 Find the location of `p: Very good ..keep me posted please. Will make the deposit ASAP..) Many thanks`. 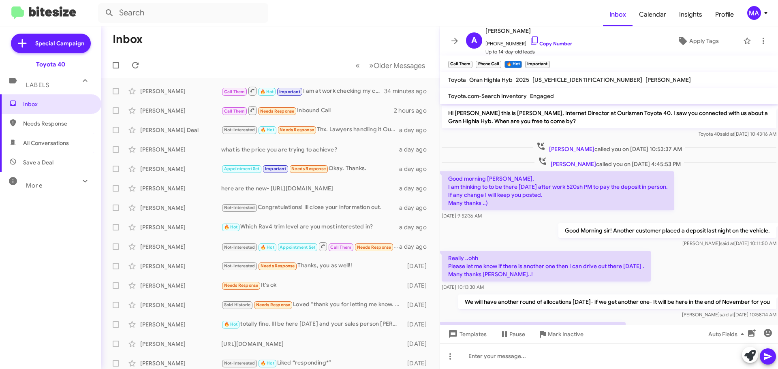

p: Very good ..keep me posted please. Will make the deposit ASAP..) Many thanks is located at coordinates (534, 333).